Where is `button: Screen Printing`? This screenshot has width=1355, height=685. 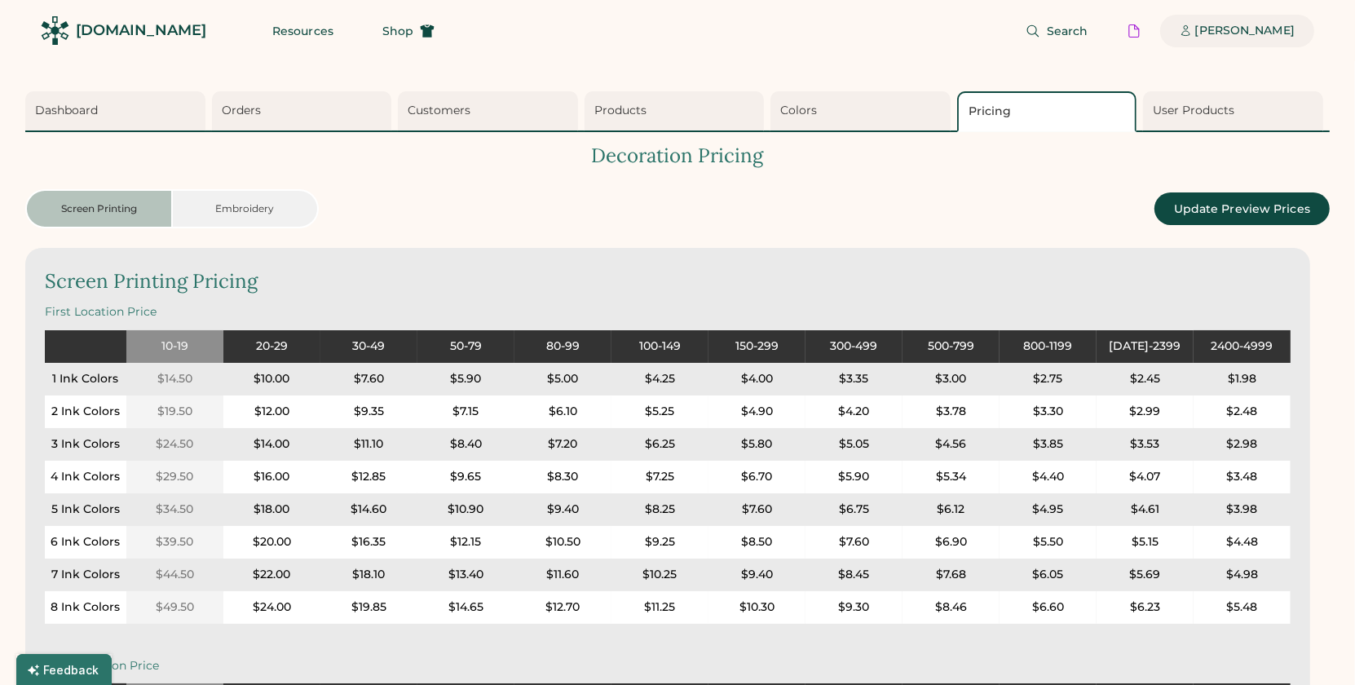
button: Screen Printing is located at coordinates (99, 209).